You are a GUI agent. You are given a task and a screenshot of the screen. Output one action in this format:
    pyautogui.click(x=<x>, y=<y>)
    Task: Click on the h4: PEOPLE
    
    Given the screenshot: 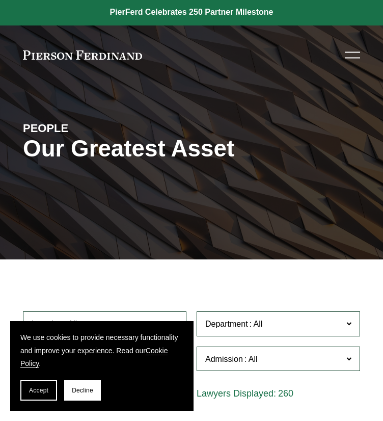 What is the action you would take?
    pyautogui.click(x=192, y=128)
    